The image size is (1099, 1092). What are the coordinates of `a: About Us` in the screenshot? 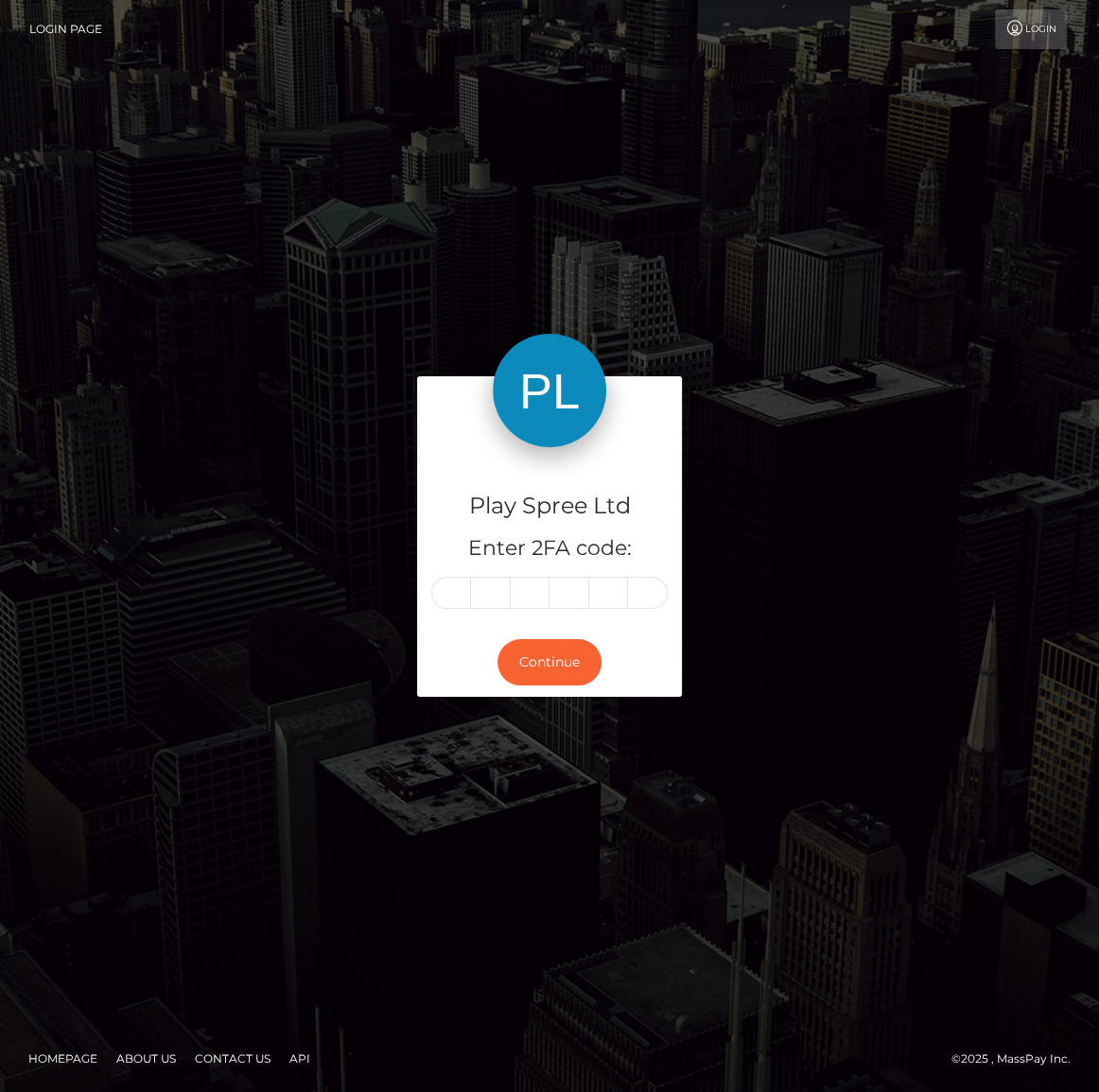 It's located at (145, 1058).